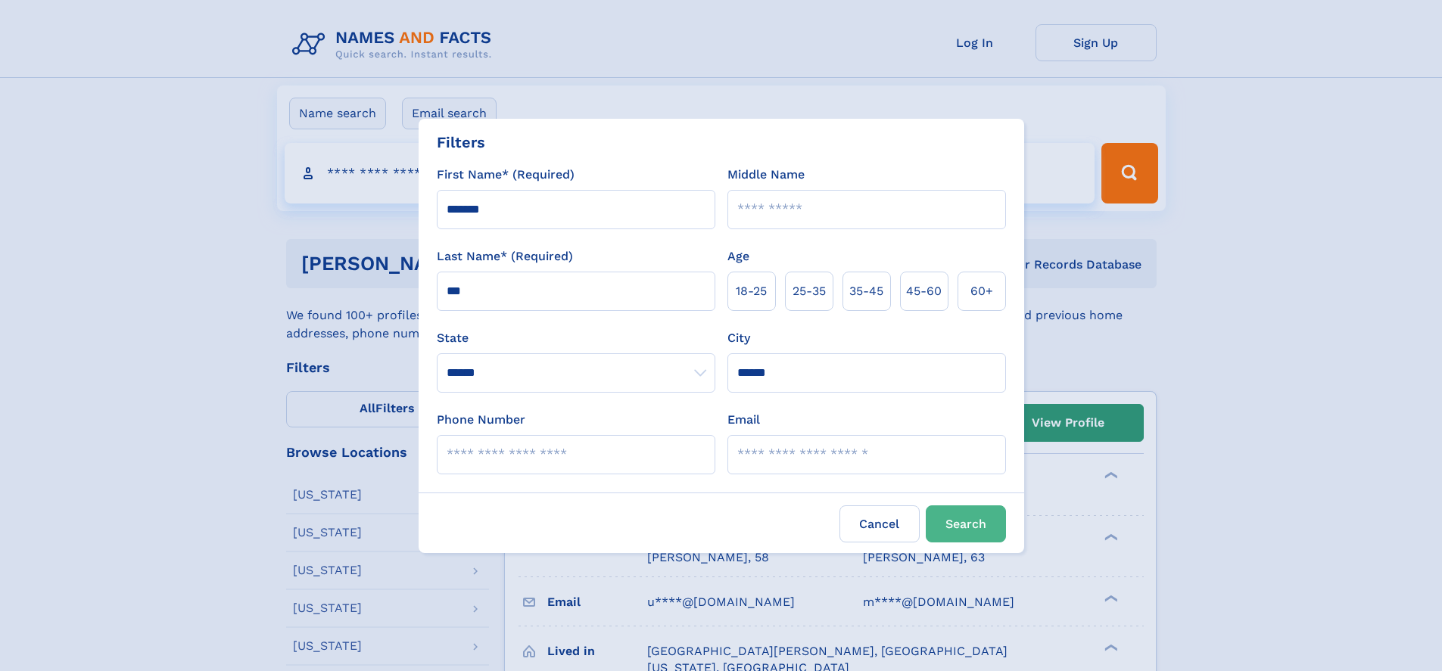 The height and width of the screenshot is (671, 1442). Describe the element at coordinates (880, 524) in the screenshot. I see `label: Cancel` at that location.